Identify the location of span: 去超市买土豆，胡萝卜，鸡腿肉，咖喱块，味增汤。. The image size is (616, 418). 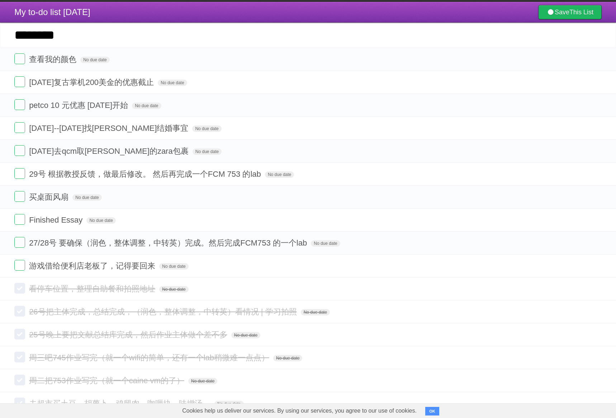
(120, 403).